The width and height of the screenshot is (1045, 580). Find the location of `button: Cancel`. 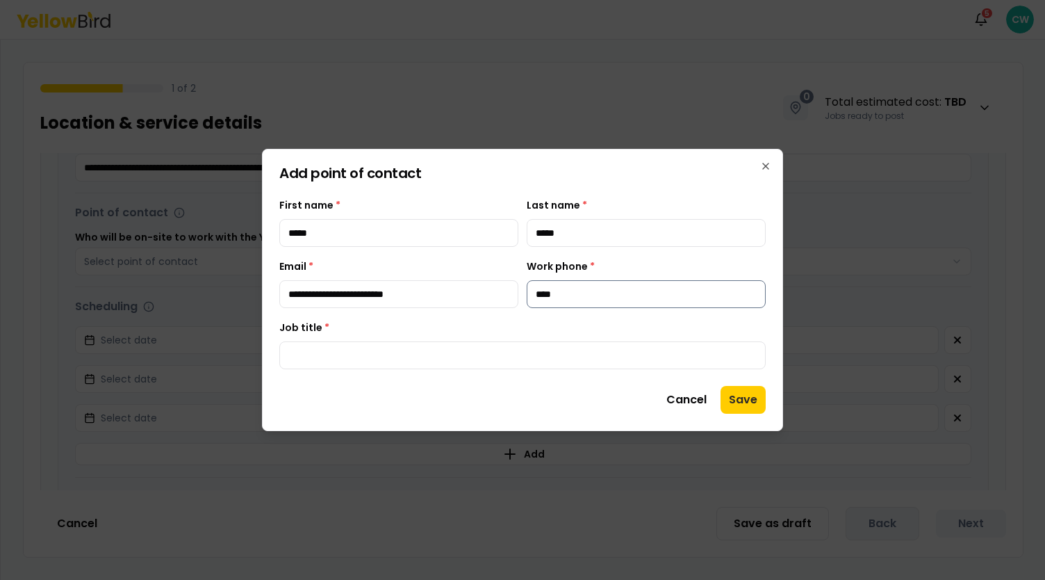

button: Cancel is located at coordinates (687, 400).